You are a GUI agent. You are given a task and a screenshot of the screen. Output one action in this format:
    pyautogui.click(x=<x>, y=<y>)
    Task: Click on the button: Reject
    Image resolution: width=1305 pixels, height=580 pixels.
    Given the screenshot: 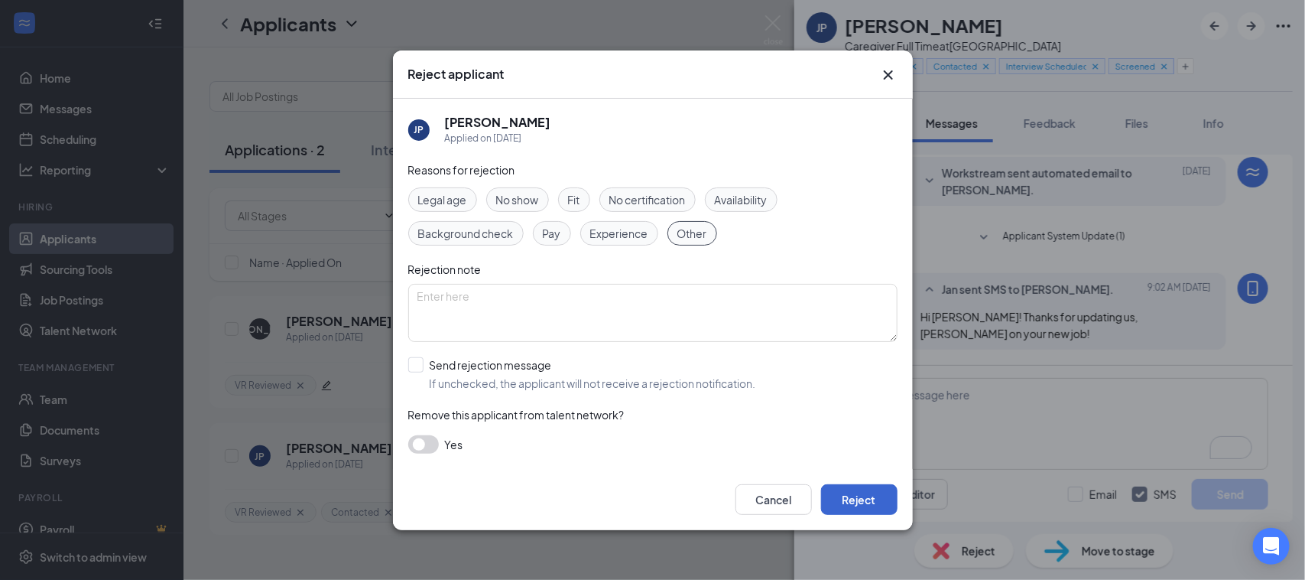 What is the action you would take?
    pyautogui.click(x=859, y=499)
    